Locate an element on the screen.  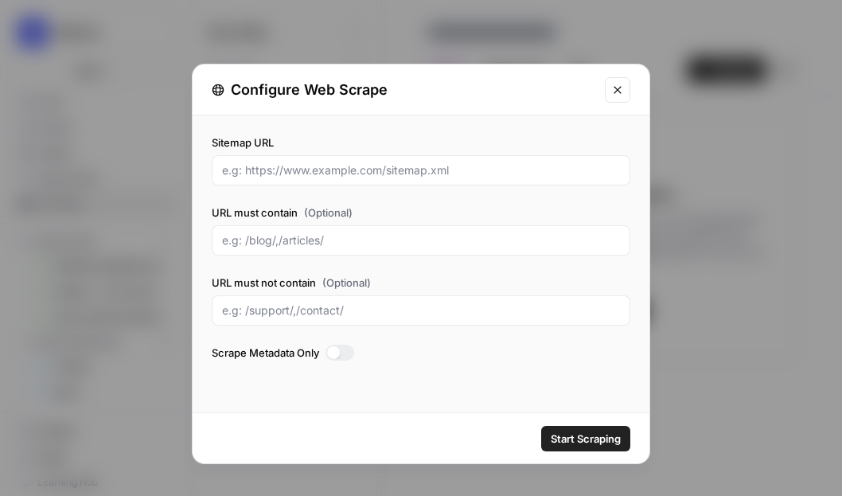
span: Start Scraping is located at coordinates (586, 439).